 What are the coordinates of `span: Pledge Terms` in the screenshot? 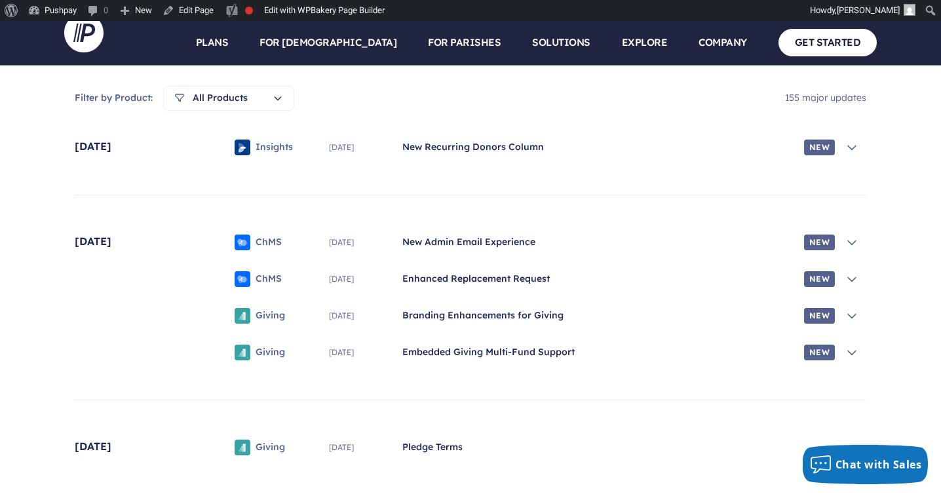 It's located at (618, 447).